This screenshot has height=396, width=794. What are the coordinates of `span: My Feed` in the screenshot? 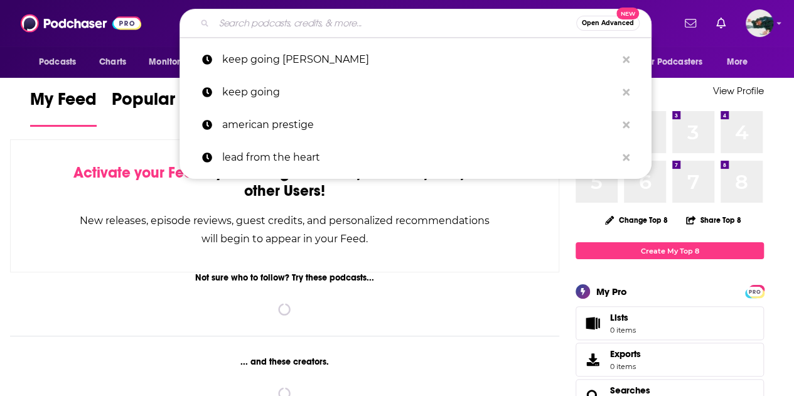 It's located at (63, 103).